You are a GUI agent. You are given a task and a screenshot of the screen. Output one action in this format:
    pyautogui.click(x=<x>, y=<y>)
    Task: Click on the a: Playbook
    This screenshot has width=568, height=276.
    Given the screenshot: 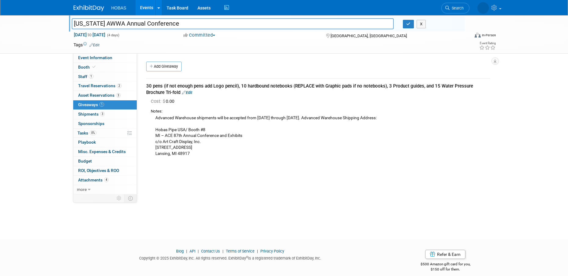 What is the action you would take?
    pyautogui.click(x=105, y=142)
    